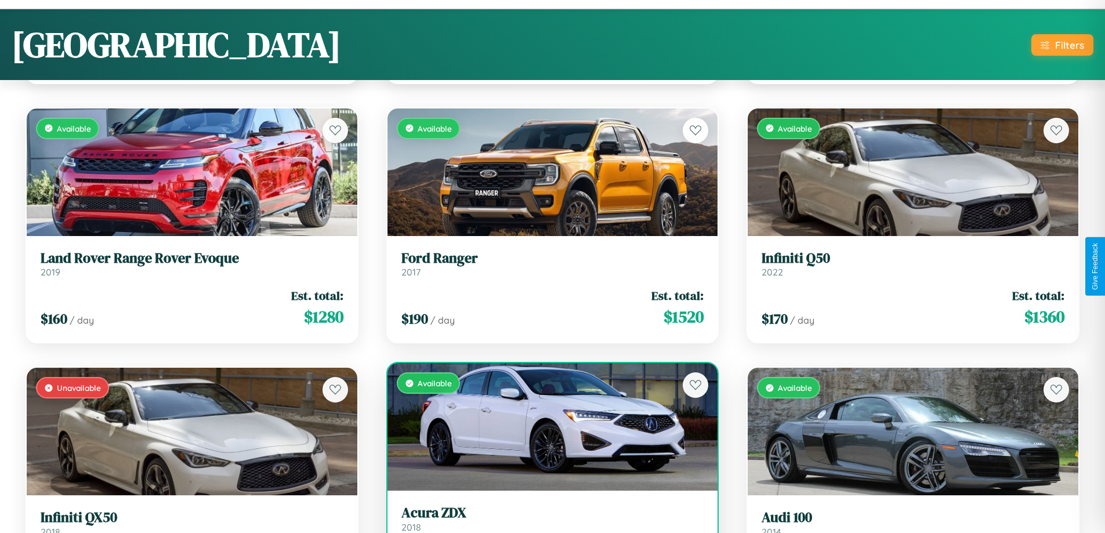  What do you see at coordinates (683, 317) in the screenshot?
I see `span: $ 1520` at bounding box center [683, 317].